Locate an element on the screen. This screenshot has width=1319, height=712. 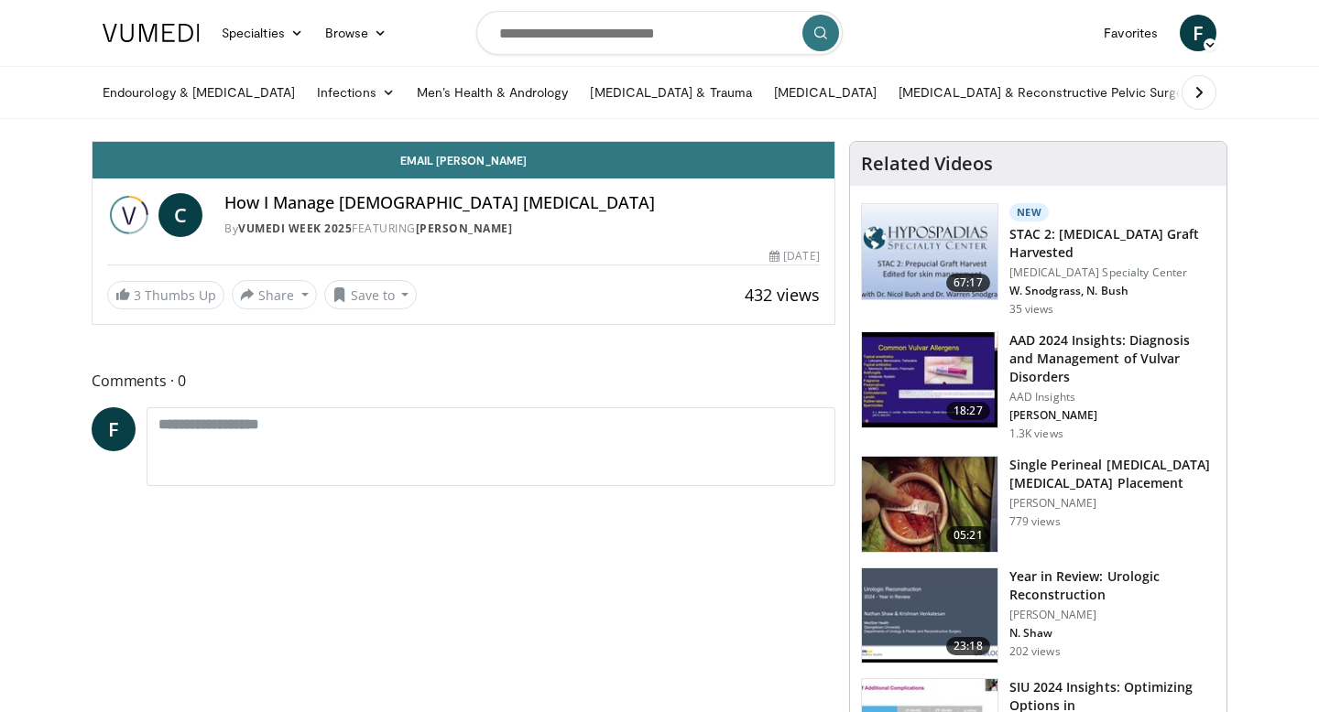
span: 432 views is located at coordinates (782, 295).